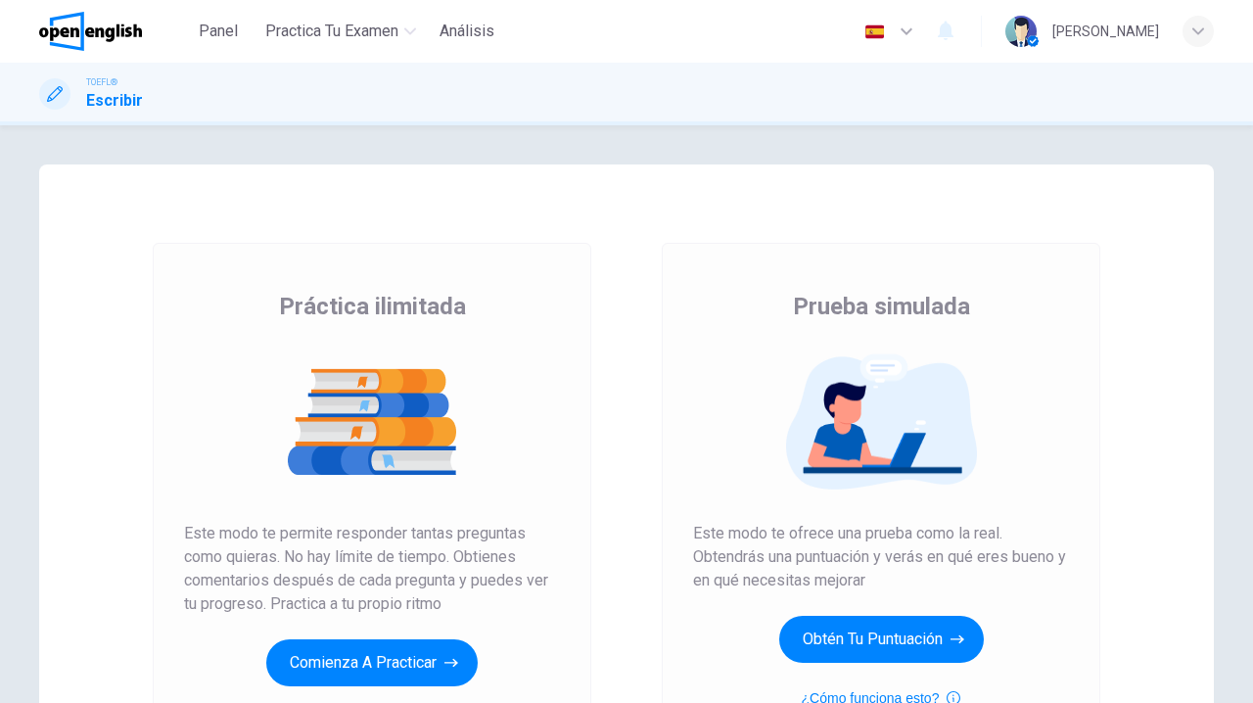  Describe the element at coordinates (874, 31) in the screenshot. I see `img: es` at that location.